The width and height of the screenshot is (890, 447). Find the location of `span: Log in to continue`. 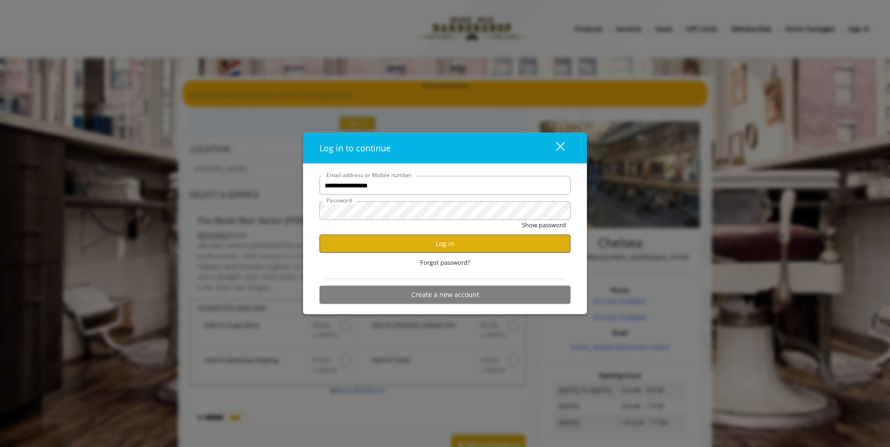

span: Log in to continue is located at coordinates (355, 148).